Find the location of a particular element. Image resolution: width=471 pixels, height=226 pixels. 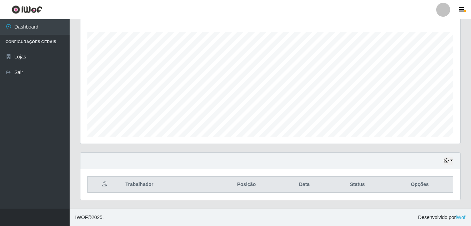

th: Data is located at coordinates (304, 185).